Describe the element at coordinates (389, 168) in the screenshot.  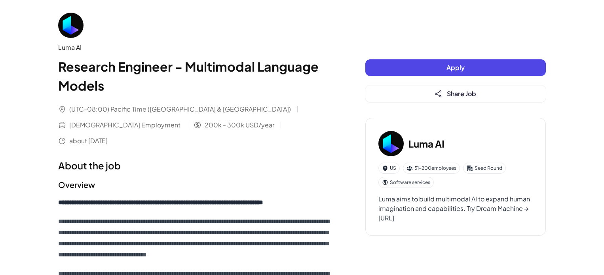
I see `div: US` at that location.